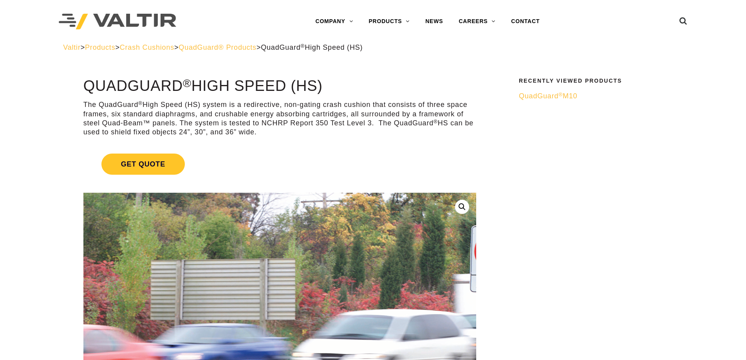  Describe the element at coordinates (217, 47) in the screenshot. I see `a: QuadGuard® Products` at that location.